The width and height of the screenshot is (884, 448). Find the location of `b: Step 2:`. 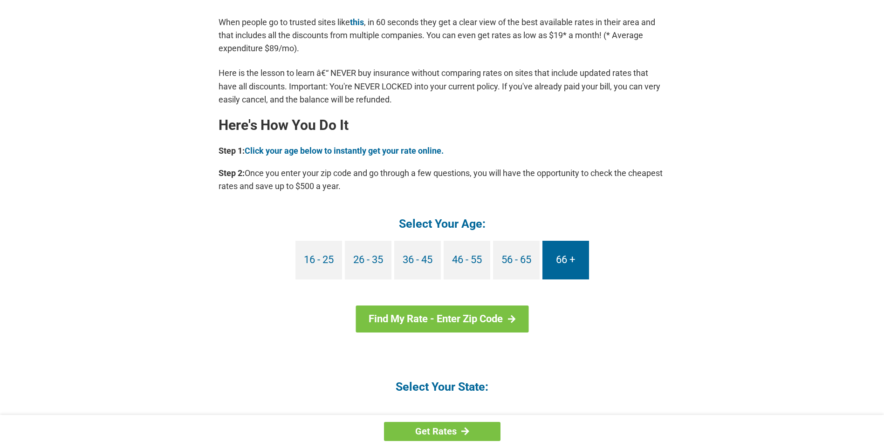

b: Step 2: is located at coordinates (232, 173).